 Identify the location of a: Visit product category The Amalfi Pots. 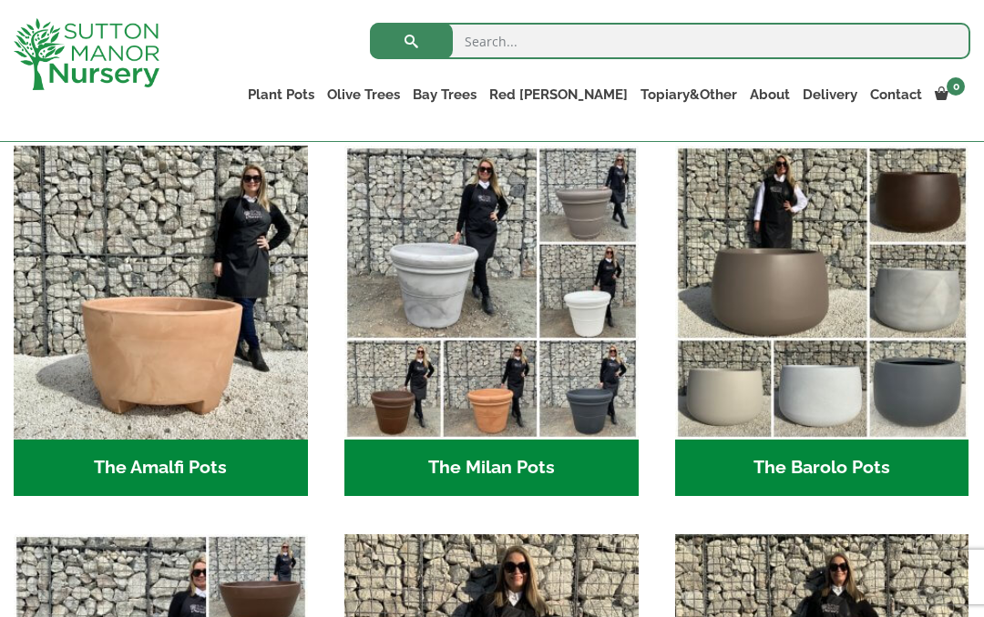
(160, 321).